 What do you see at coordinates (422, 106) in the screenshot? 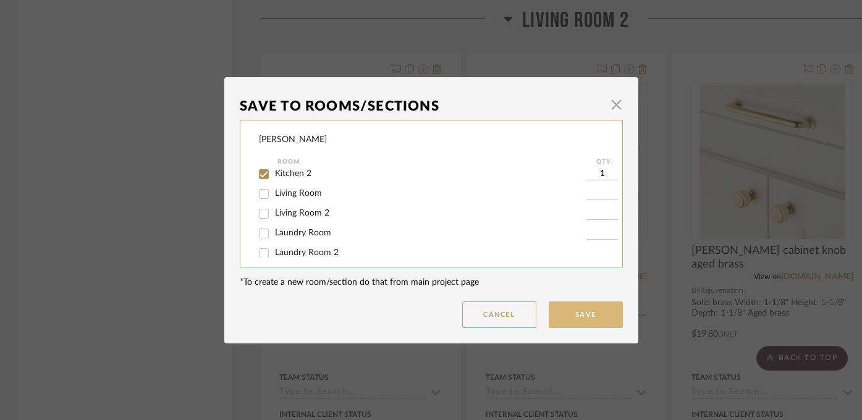
I see `div: Save To Rooms/Sections` at bounding box center [422, 106].